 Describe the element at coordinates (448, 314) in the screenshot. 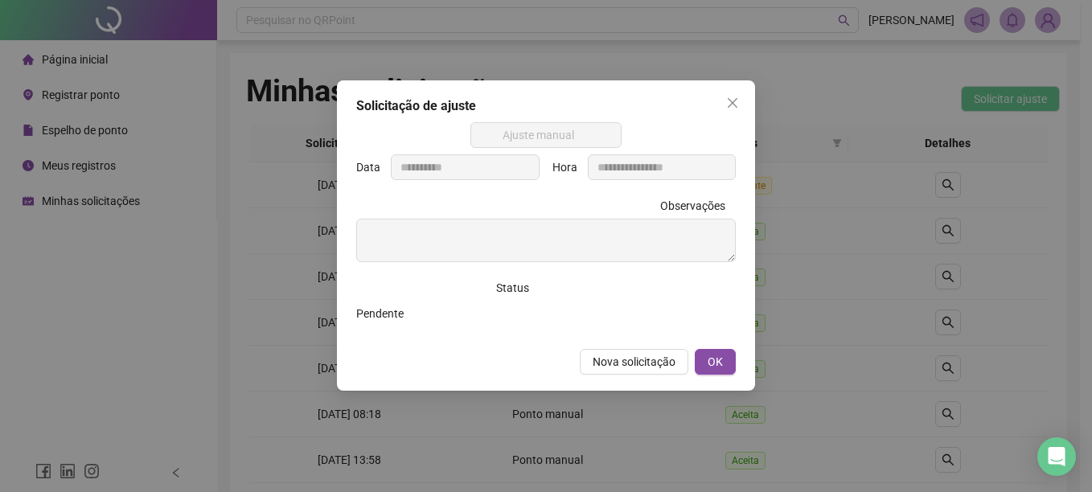

I see `div: Pendente` at that location.